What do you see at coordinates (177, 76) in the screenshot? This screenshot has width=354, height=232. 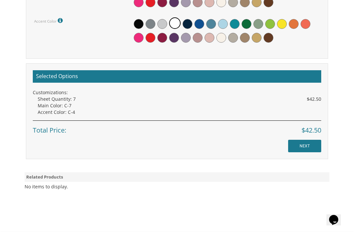 I see `h2: Selected Options` at bounding box center [177, 76].